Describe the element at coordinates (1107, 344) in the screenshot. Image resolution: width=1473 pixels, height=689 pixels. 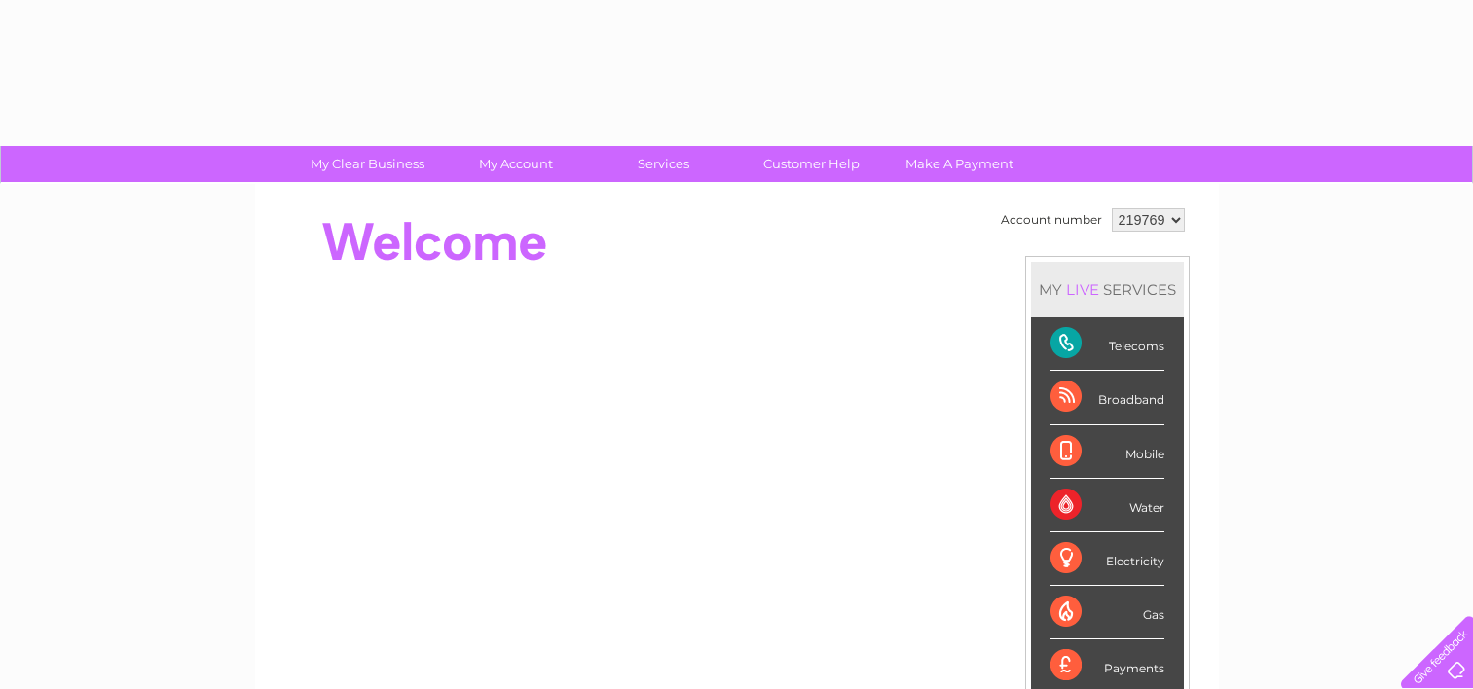
I see `div: Telecoms` at that location.